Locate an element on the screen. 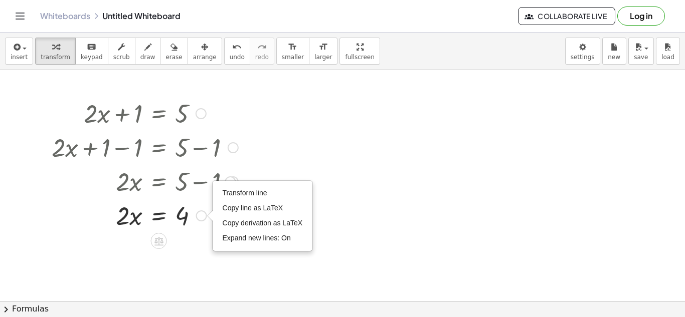 The height and width of the screenshot is (317, 685). span: undo is located at coordinates (237, 57).